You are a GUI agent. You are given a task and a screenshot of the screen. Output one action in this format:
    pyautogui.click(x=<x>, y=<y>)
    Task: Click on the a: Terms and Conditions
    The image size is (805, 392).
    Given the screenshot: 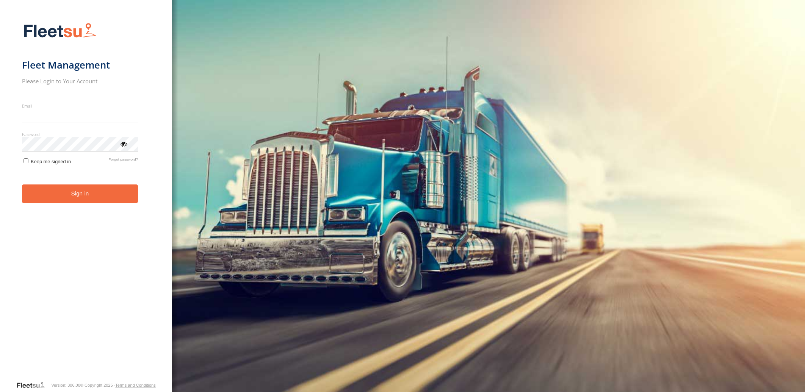 What is the action you would take?
    pyautogui.click(x=135, y=385)
    